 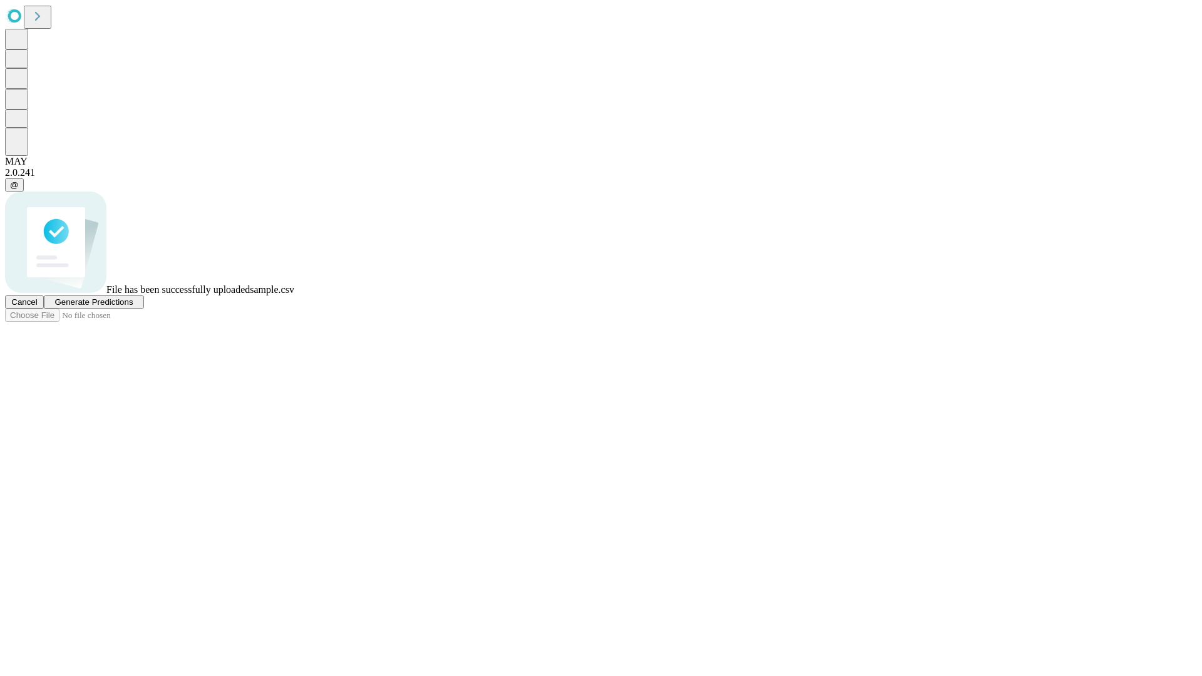 I want to click on button: Generate Predictions, so click(x=94, y=302).